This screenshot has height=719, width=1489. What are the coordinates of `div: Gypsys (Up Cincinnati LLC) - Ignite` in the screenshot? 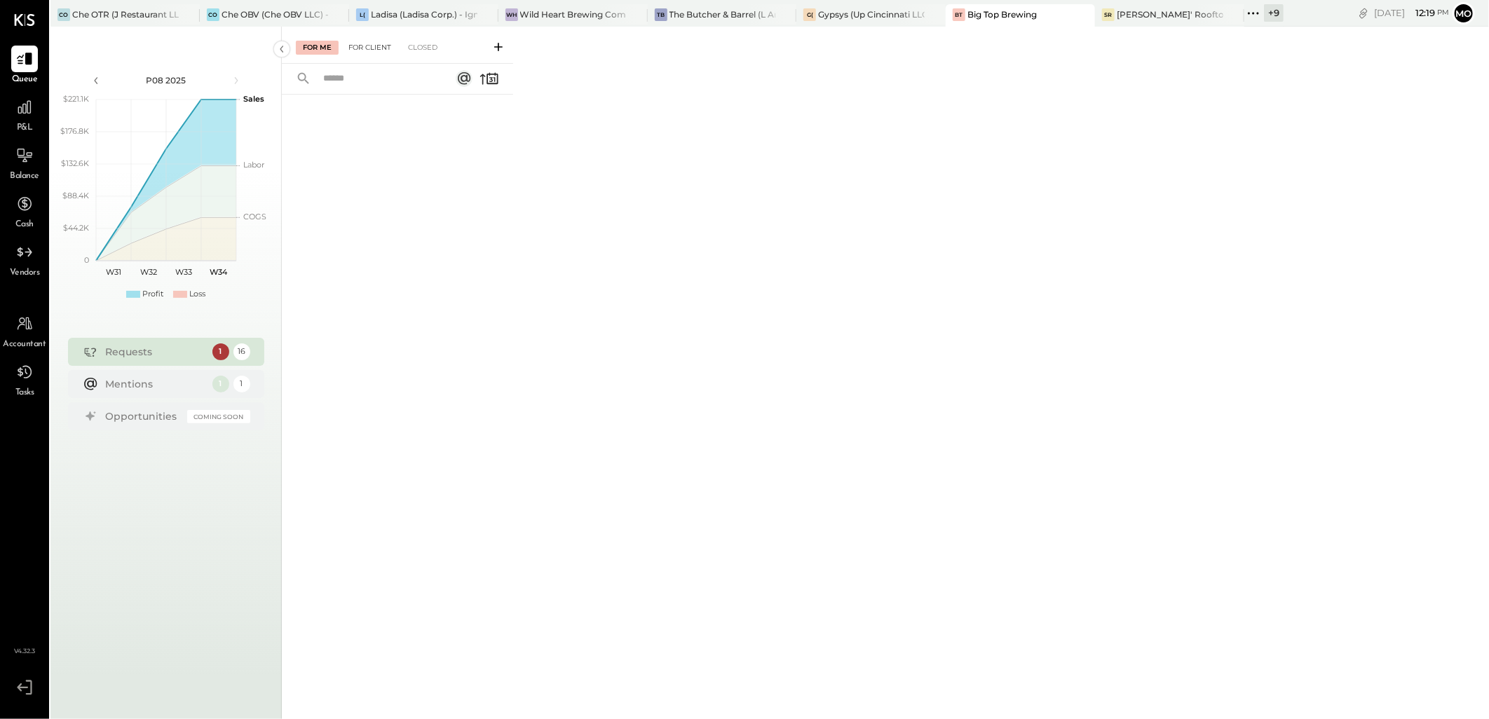 It's located at (871, 14).